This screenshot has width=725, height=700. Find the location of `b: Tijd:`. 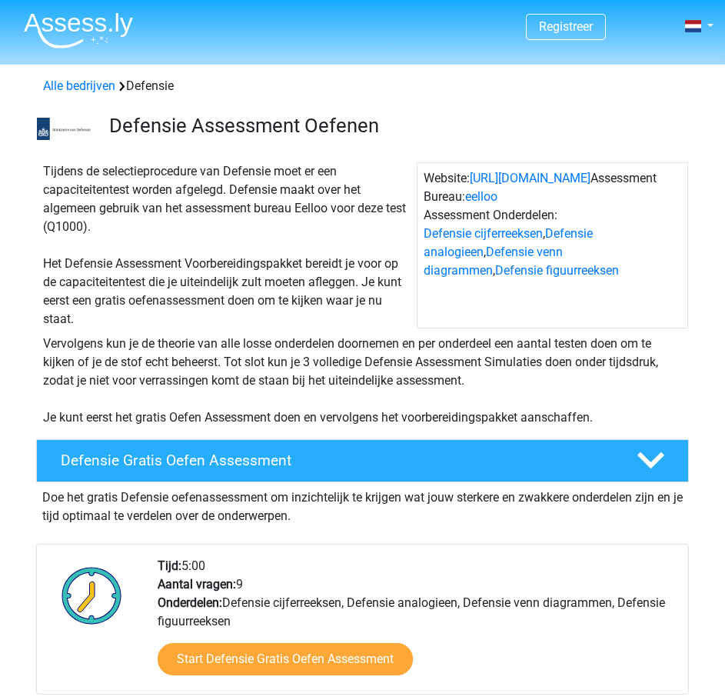

b: Tijd: is located at coordinates (169, 565).